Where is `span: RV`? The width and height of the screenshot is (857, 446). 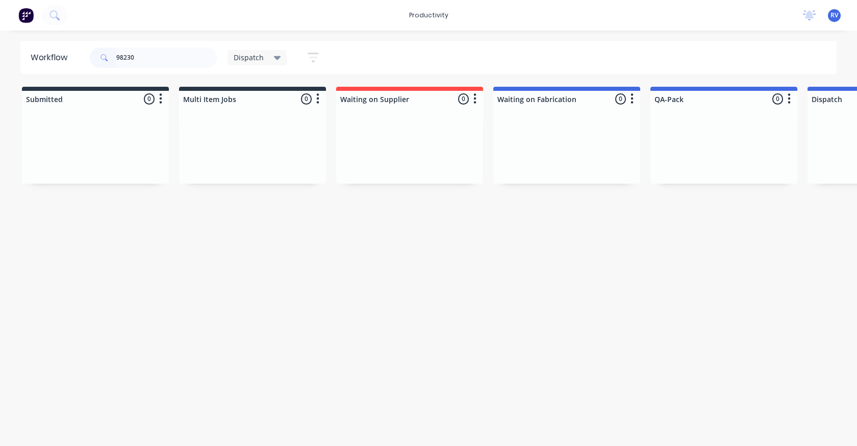
span: RV is located at coordinates (834, 15).